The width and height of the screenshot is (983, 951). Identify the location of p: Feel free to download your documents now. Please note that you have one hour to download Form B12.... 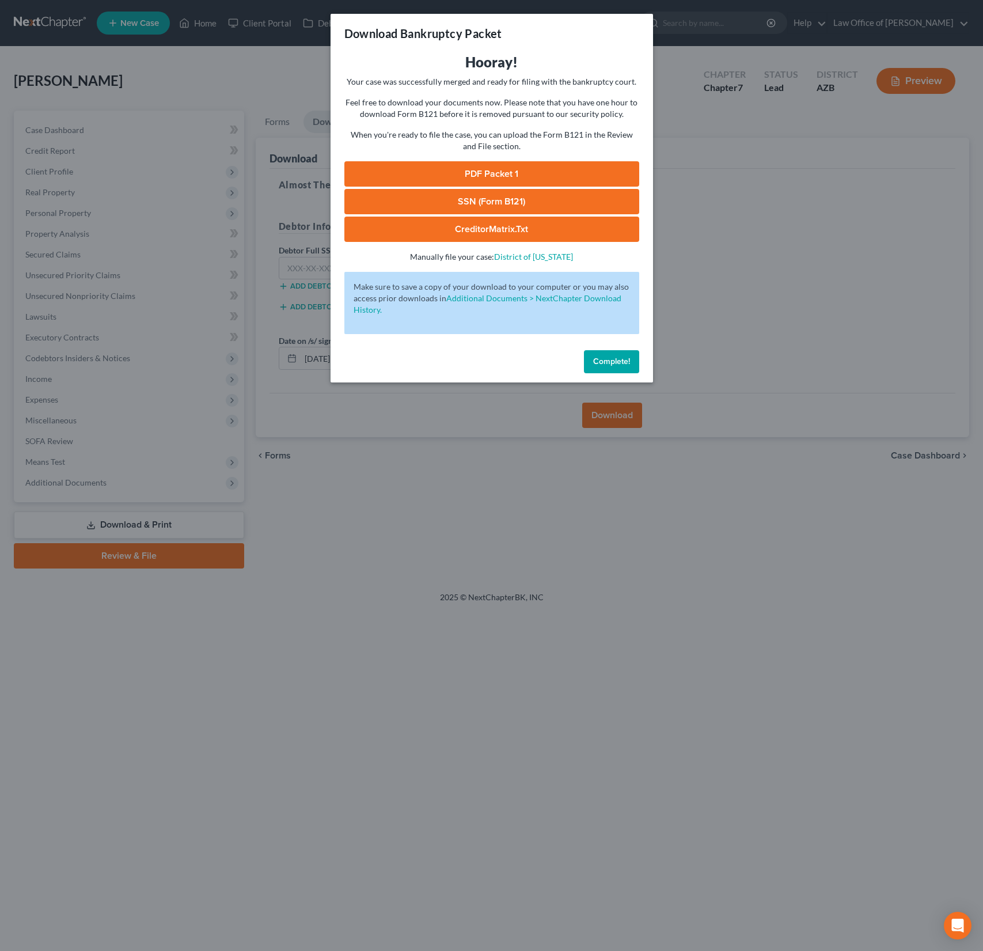
(492, 108).